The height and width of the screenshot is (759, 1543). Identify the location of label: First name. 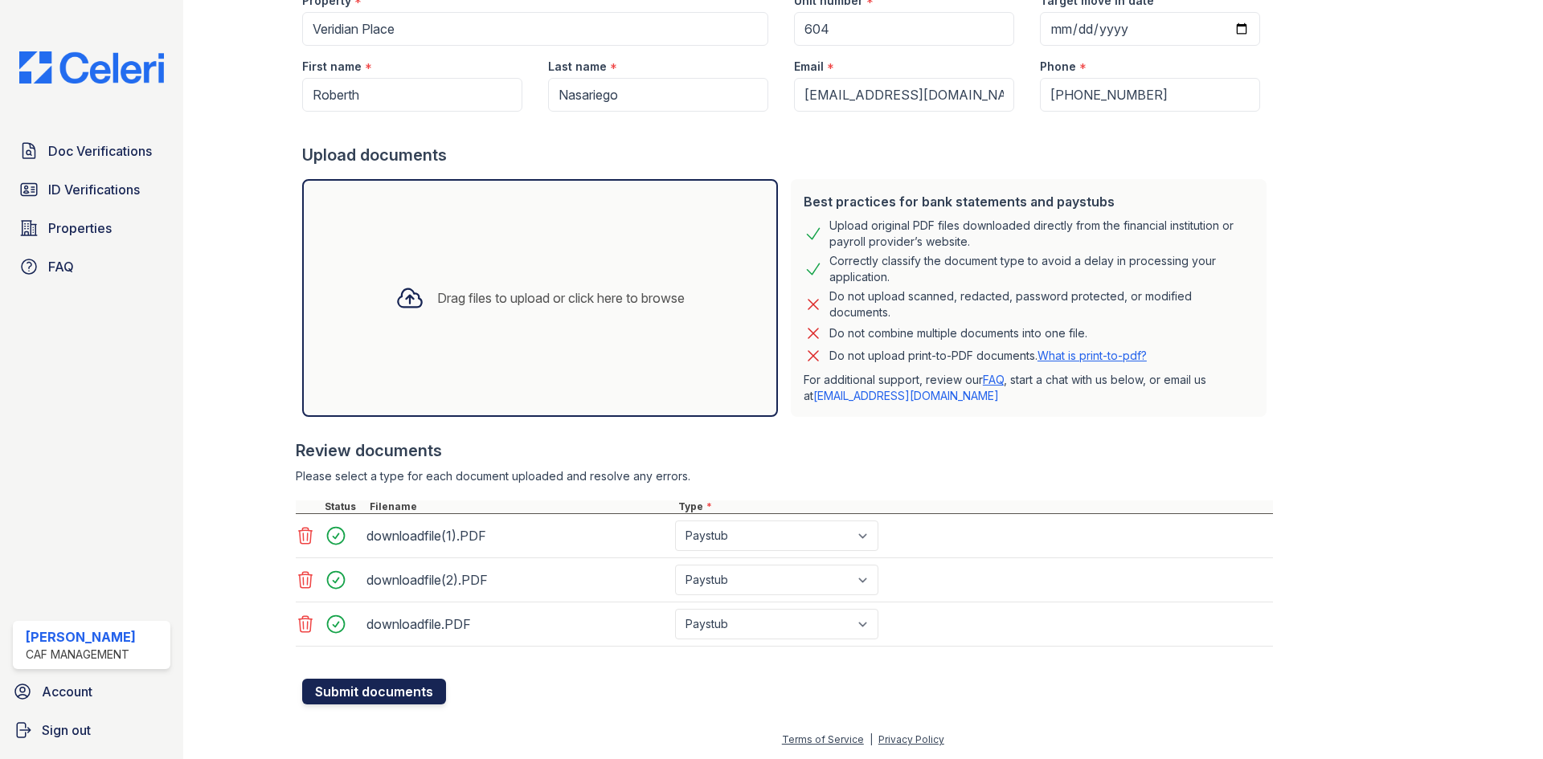
(332, 67).